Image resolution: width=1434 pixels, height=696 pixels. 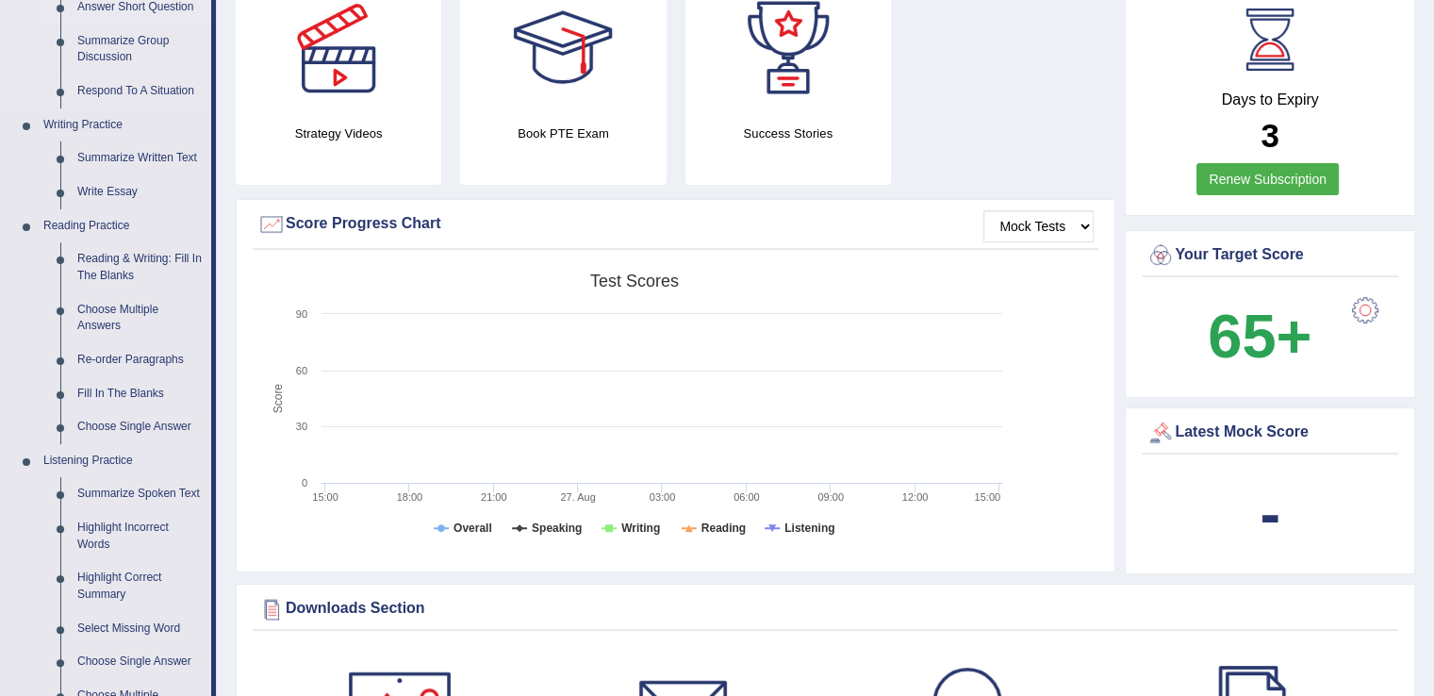 I want to click on tspan: Writing, so click(x=640, y=528).